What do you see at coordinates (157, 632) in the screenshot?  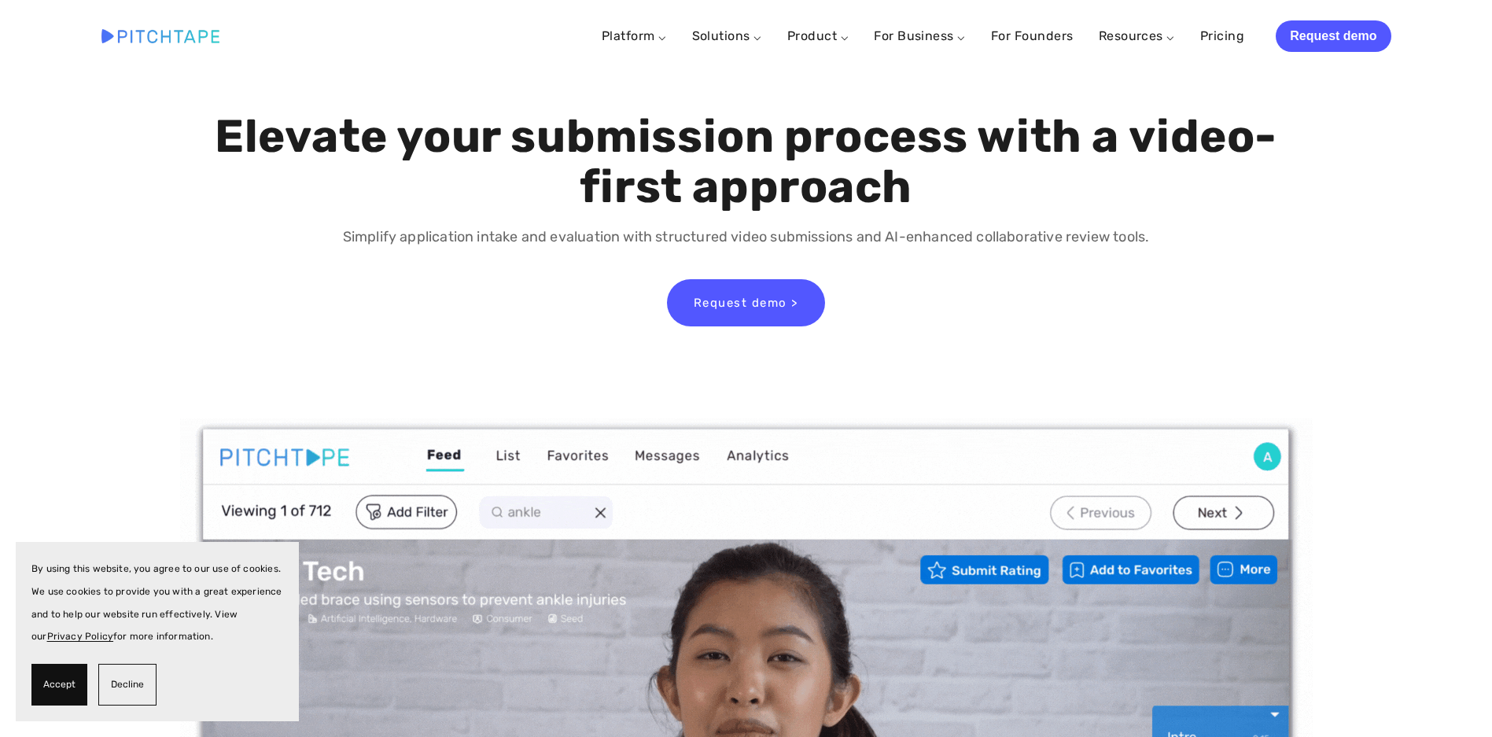 I see `section: Cookie banner` at bounding box center [157, 632].